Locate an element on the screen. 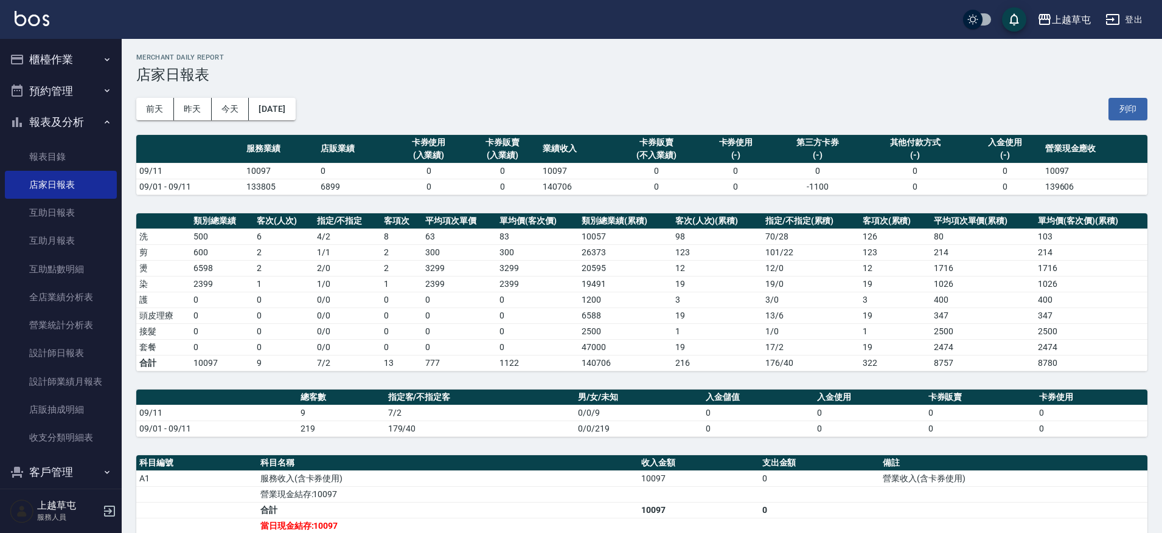  div: 卡券使用 is located at coordinates (736, 142).